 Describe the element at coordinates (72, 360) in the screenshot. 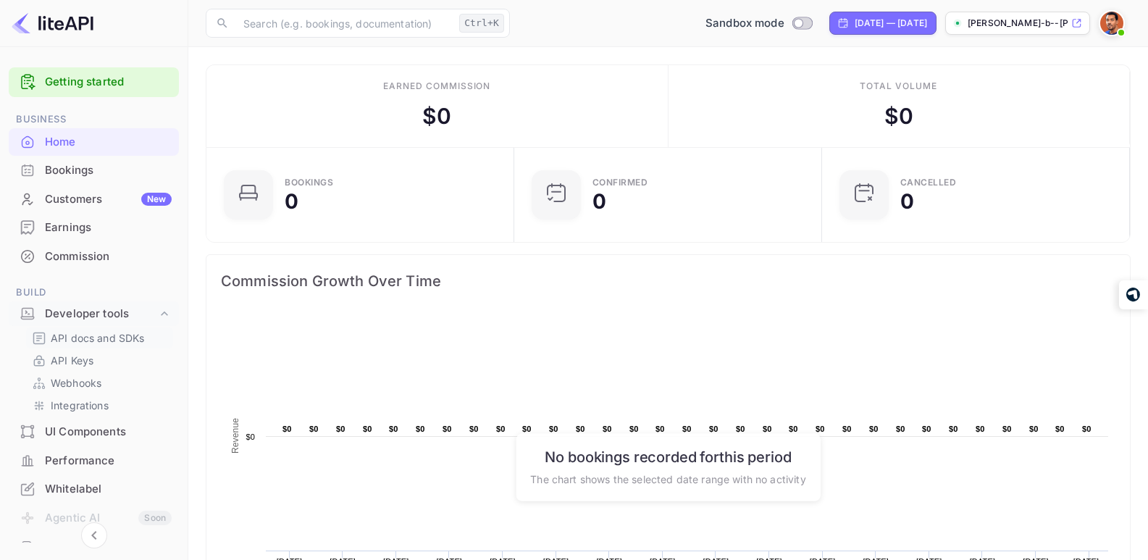

I see `p: API Keys` at that location.